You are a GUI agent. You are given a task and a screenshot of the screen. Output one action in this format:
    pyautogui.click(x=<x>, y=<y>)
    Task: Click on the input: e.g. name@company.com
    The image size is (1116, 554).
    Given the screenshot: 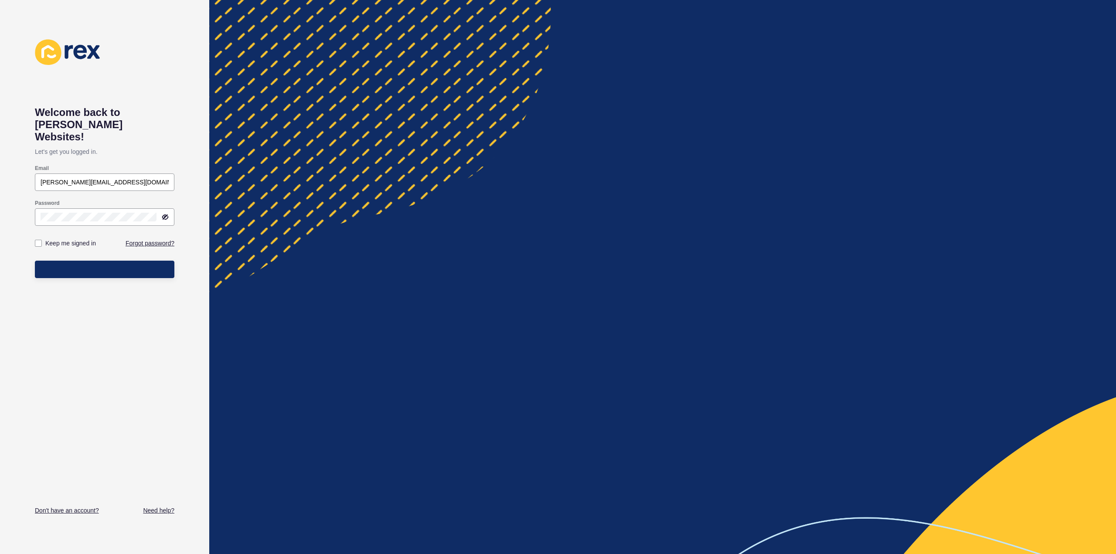 What is the action you would take?
    pyautogui.click(x=105, y=182)
    